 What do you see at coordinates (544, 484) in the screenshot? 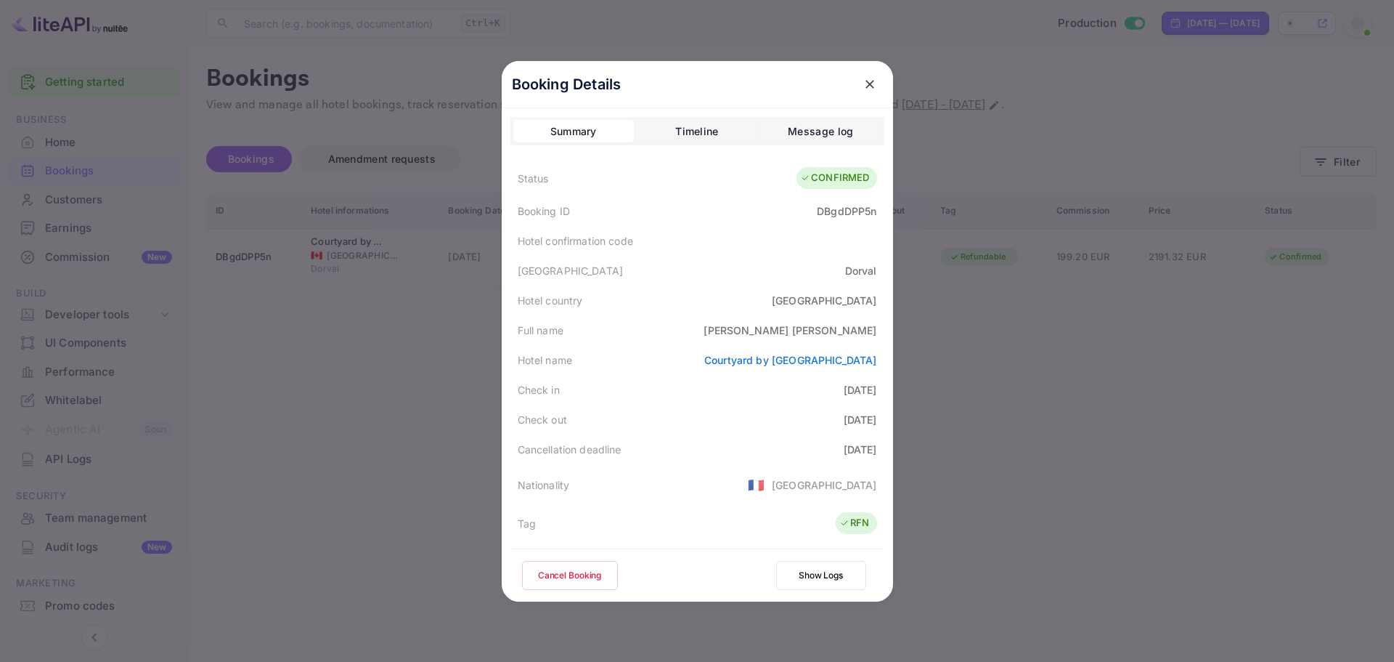
I see `div: Nationality` at bounding box center [544, 484].